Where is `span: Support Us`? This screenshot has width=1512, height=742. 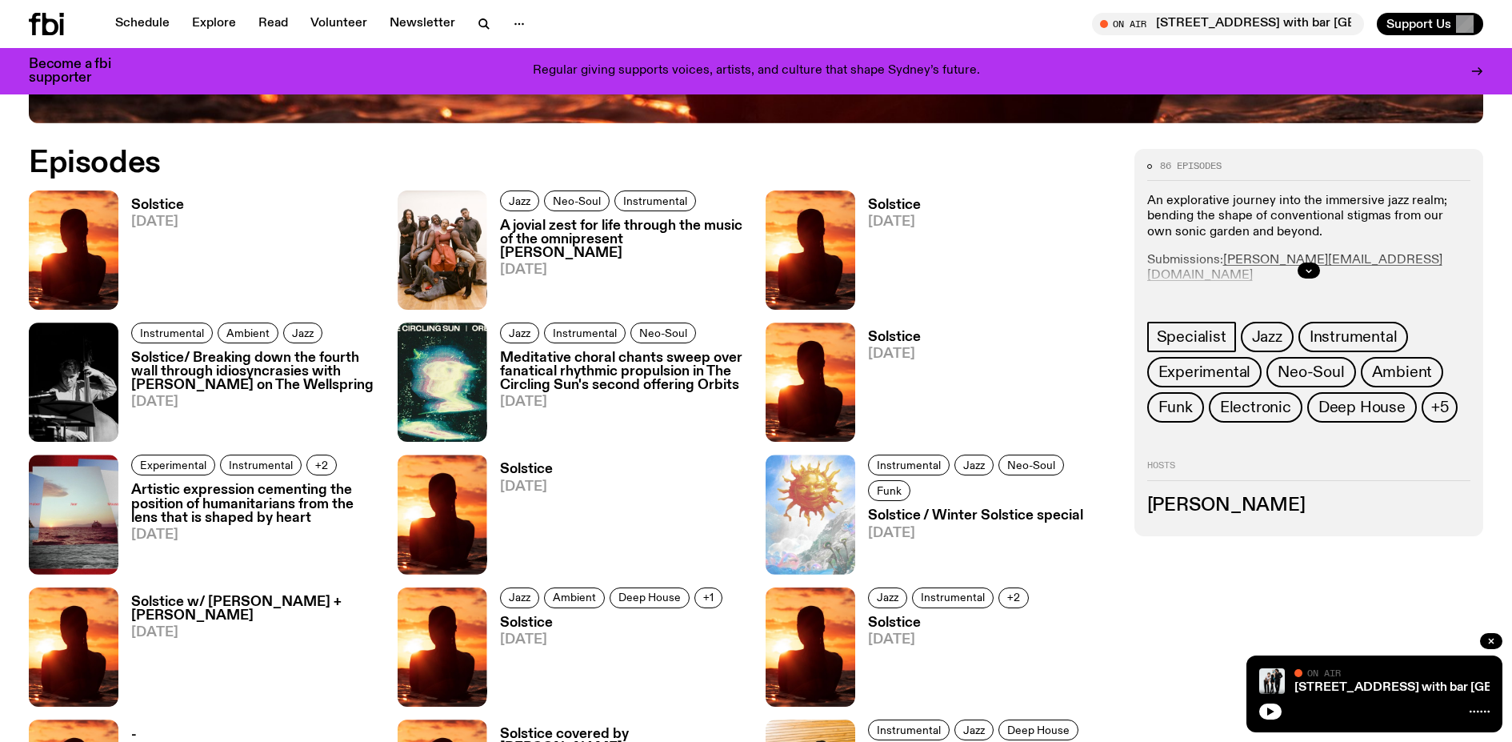
span: Support Us is located at coordinates (1419, 24).